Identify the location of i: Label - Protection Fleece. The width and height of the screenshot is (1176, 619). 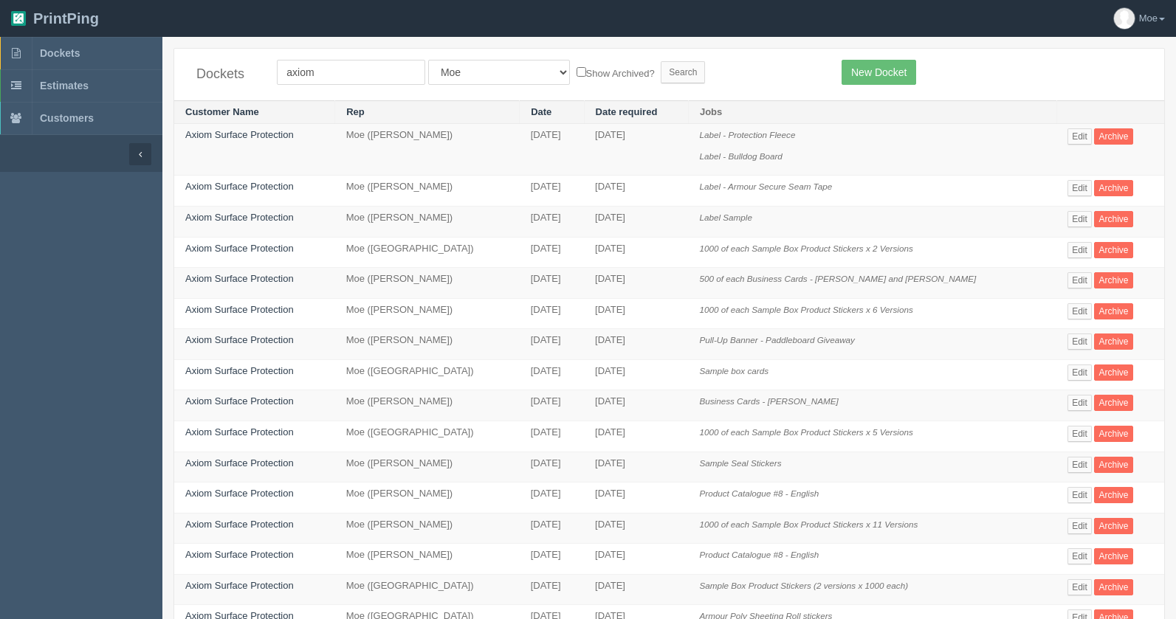
(747, 134).